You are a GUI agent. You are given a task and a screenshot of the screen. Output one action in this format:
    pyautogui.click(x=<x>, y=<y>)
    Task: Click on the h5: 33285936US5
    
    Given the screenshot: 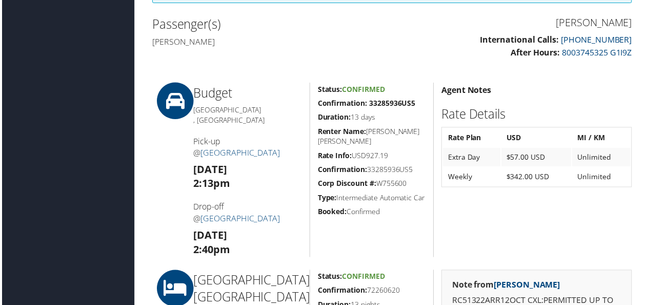 What is the action you would take?
    pyautogui.click(x=372, y=170)
    